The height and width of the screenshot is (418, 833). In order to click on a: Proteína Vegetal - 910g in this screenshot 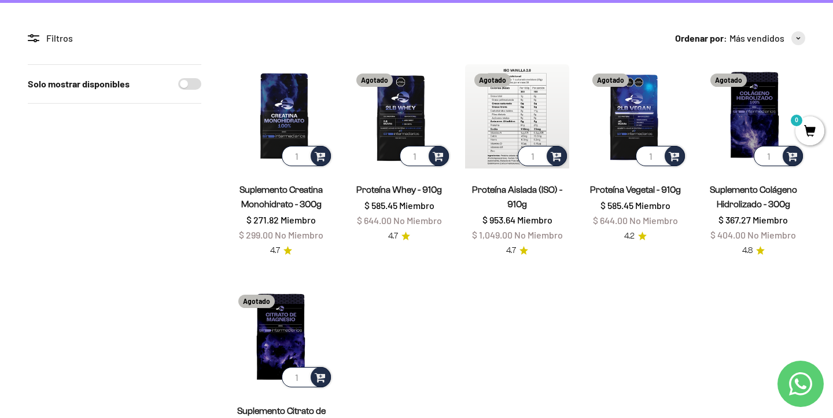, I will do `click(636, 189)`.